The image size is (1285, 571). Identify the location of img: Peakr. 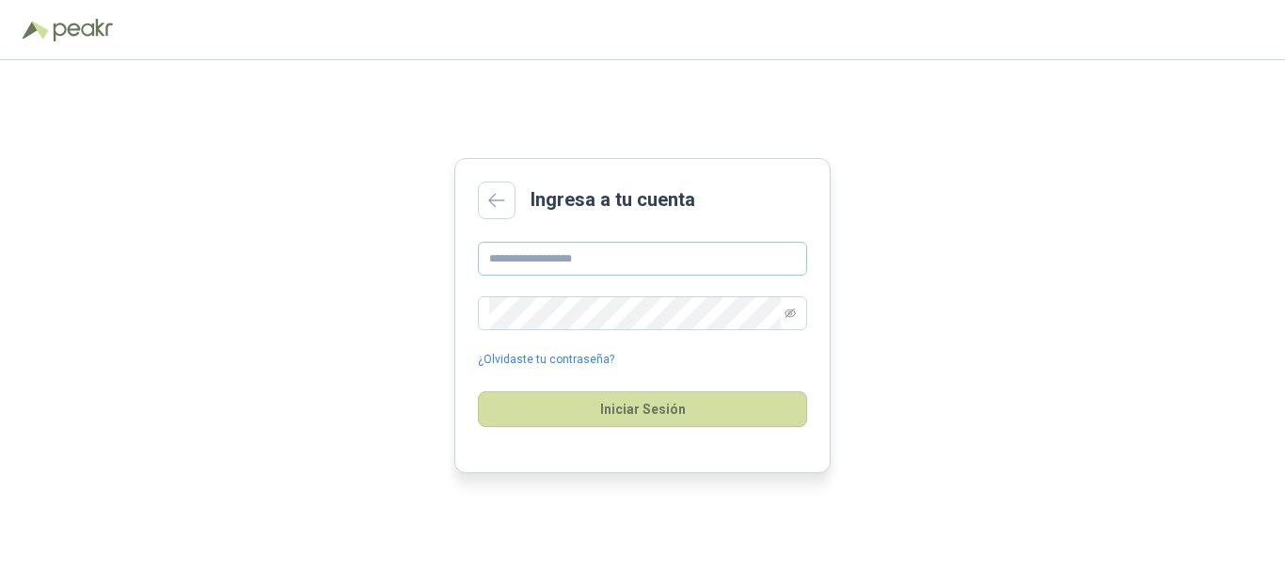
(83, 30).